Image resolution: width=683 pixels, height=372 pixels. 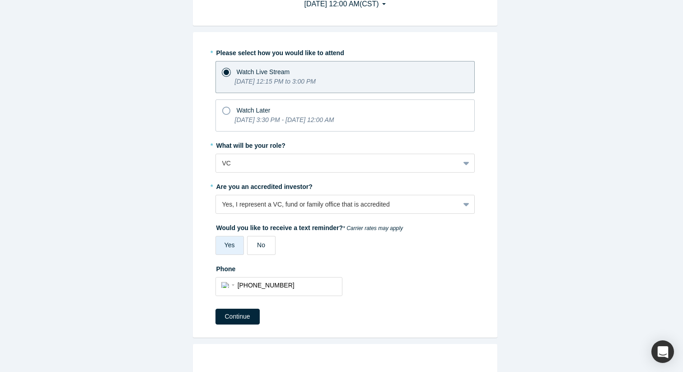 I want to click on label: Phone, so click(x=345, y=268).